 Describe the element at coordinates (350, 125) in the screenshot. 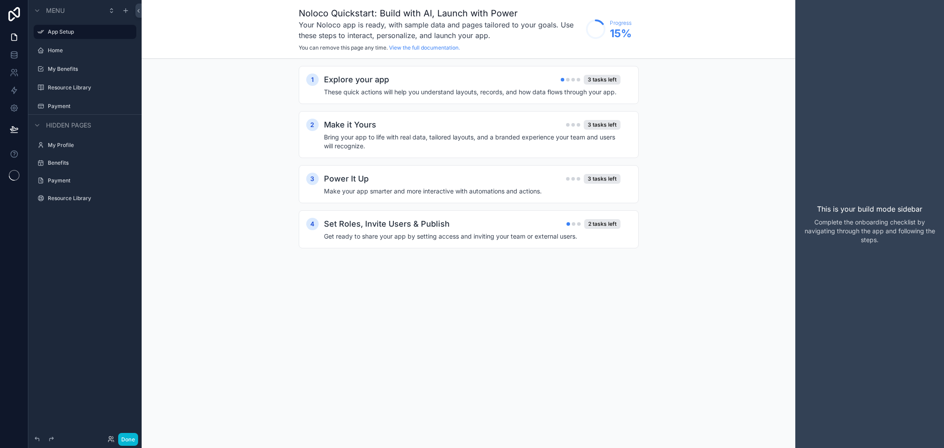

I see `h2: Make it Yours` at that location.